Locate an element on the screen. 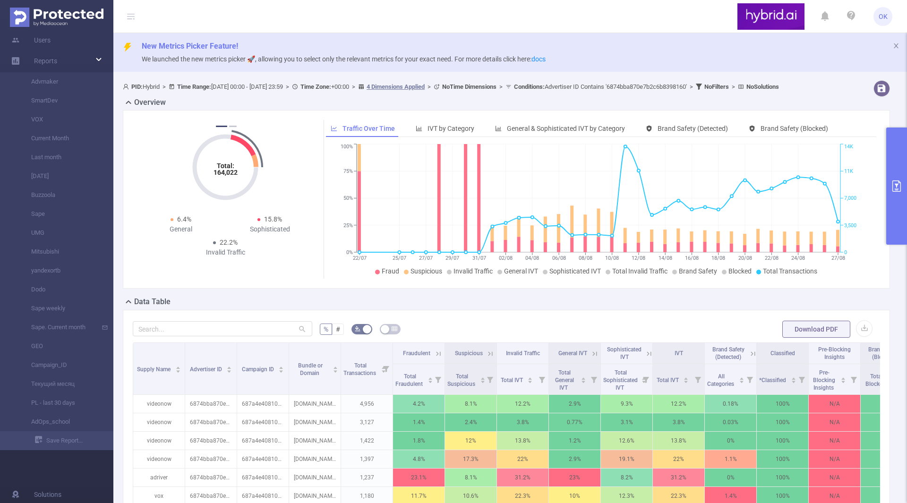 The height and width of the screenshot is (503, 907). span: 22.2% is located at coordinates (229, 242).